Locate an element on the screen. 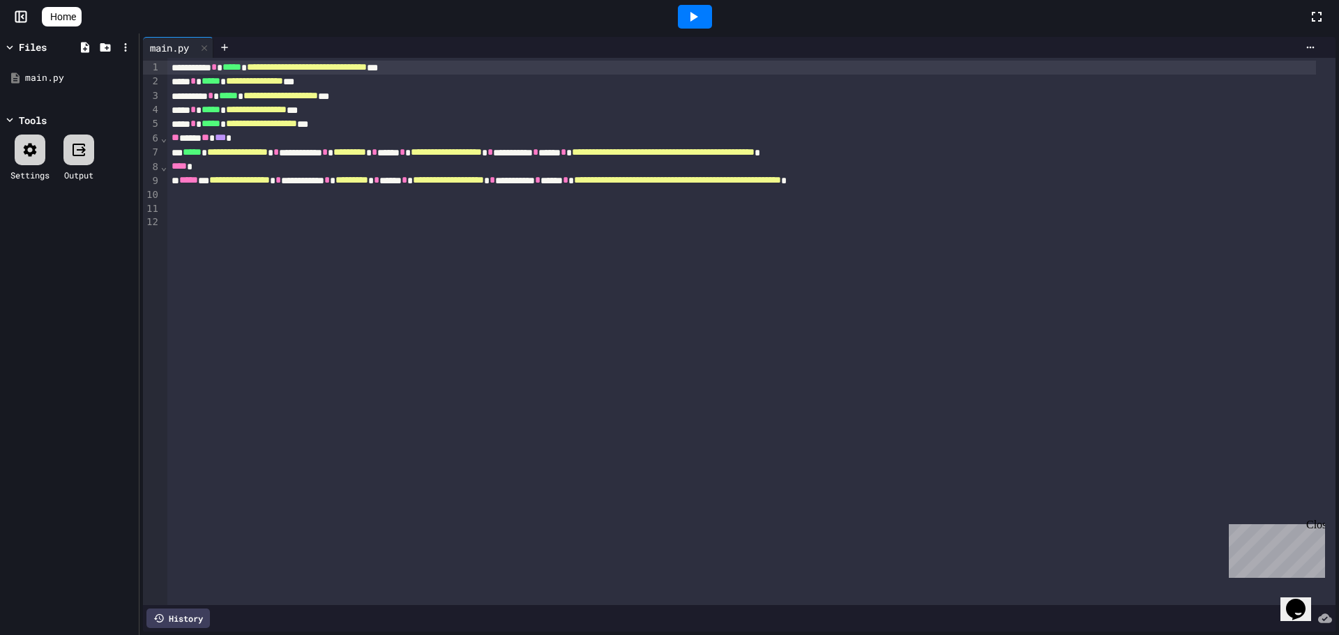  div: History is located at coordinates (178, 619).